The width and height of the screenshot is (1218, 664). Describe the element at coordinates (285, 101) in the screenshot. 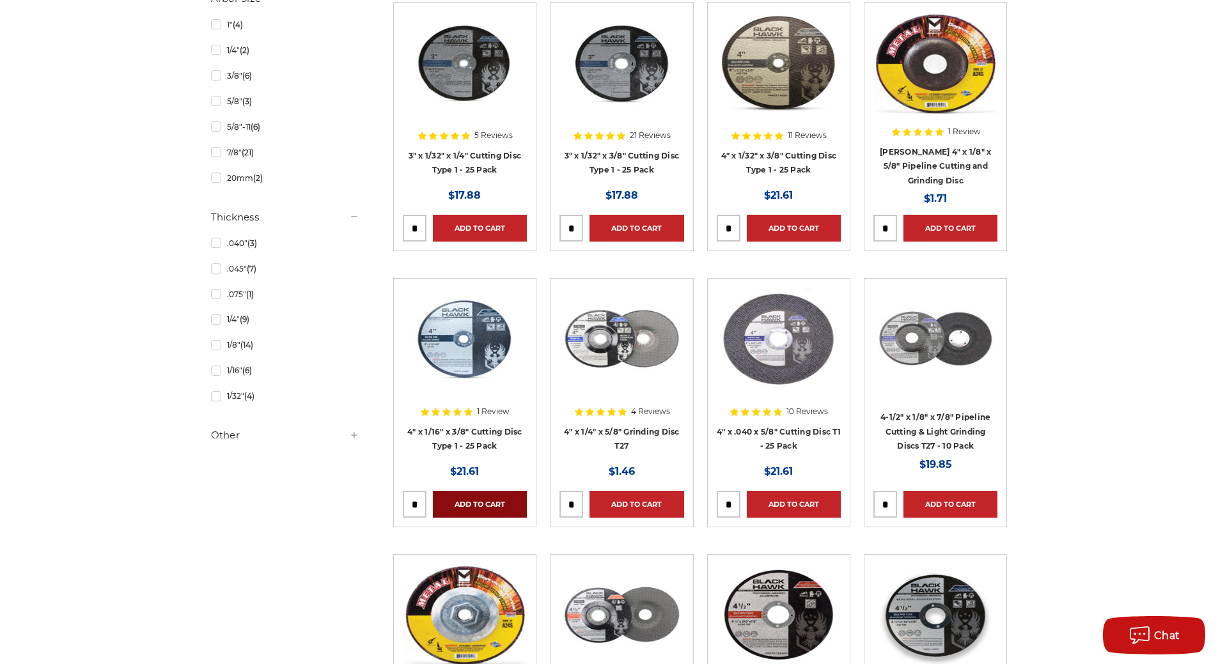

I see `a: 5/8"` at that location.